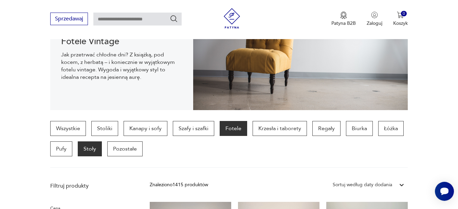 The image size is (458, 209). What do you see at coordinates (327, 128) in the screenshot?
I see `p: Regały` at bounding box center [327, 128].